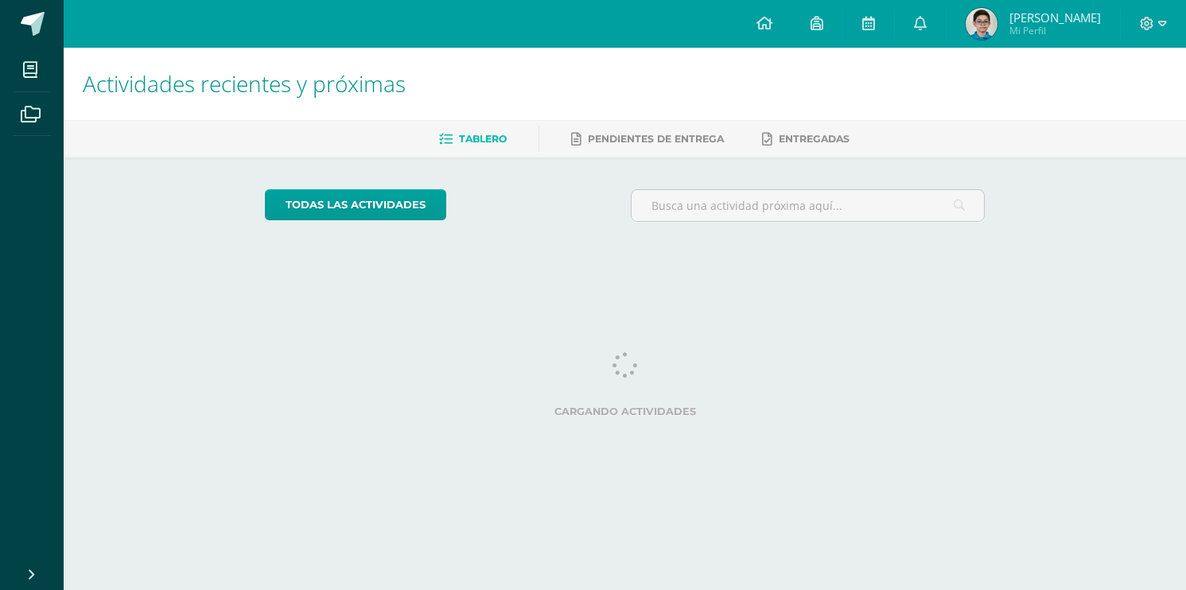  I want to click on a: Pendientes de entrega, so click(648, 139).